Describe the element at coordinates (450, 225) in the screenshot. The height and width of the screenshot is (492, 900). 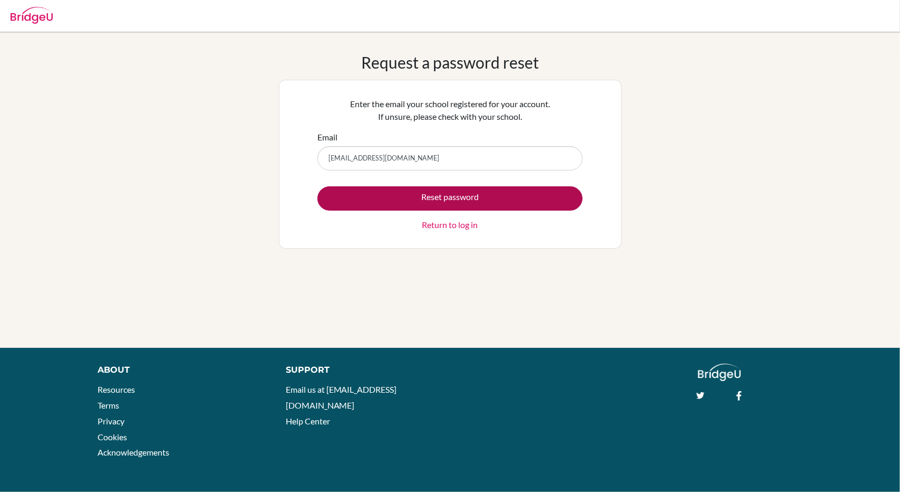
I see `a: Return to log in` at that location.